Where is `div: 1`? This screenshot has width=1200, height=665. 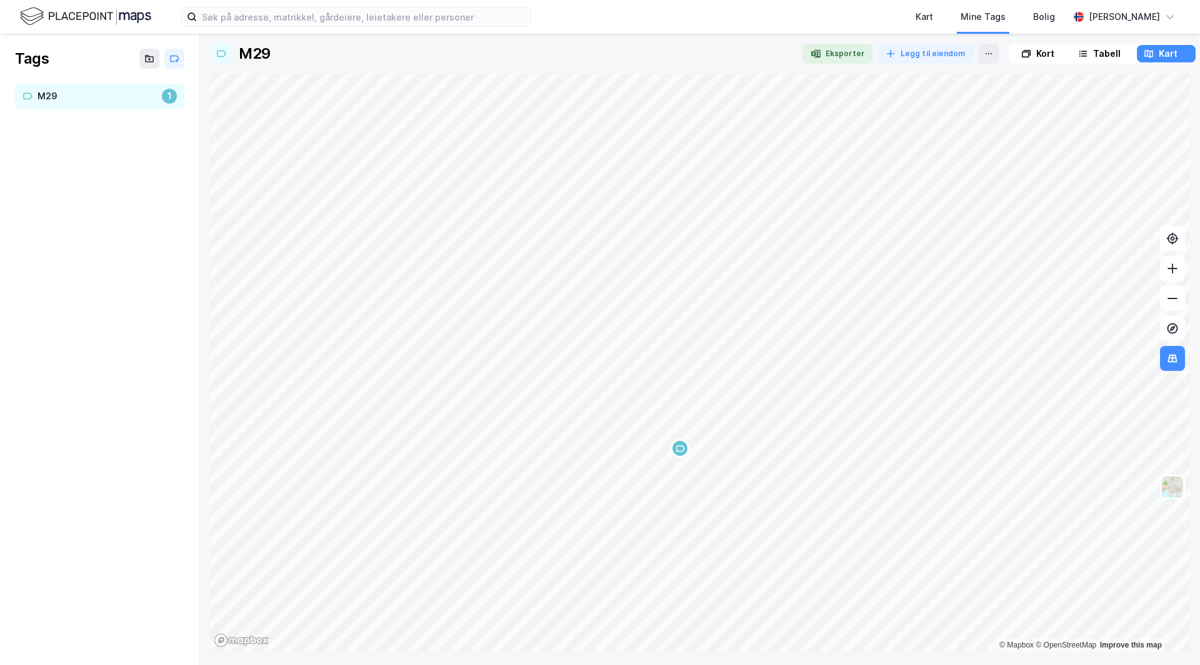
div: 1 is located at coordinates (169, 96).